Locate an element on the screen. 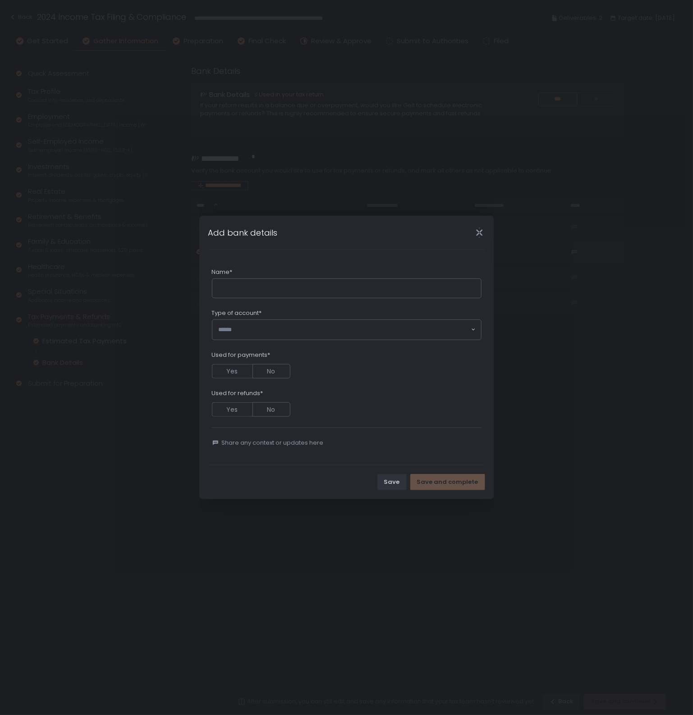 Image resolution: width=693 pixels, height=715 pixels. div: Close is located at coordinates (480, 233).